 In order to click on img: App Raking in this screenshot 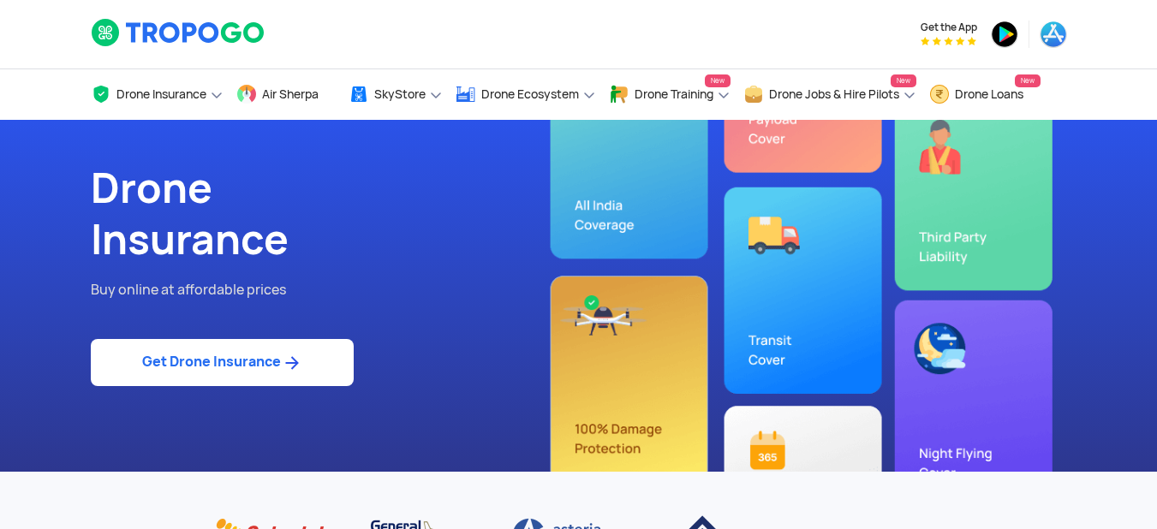, I will do `click(948, 41)`.